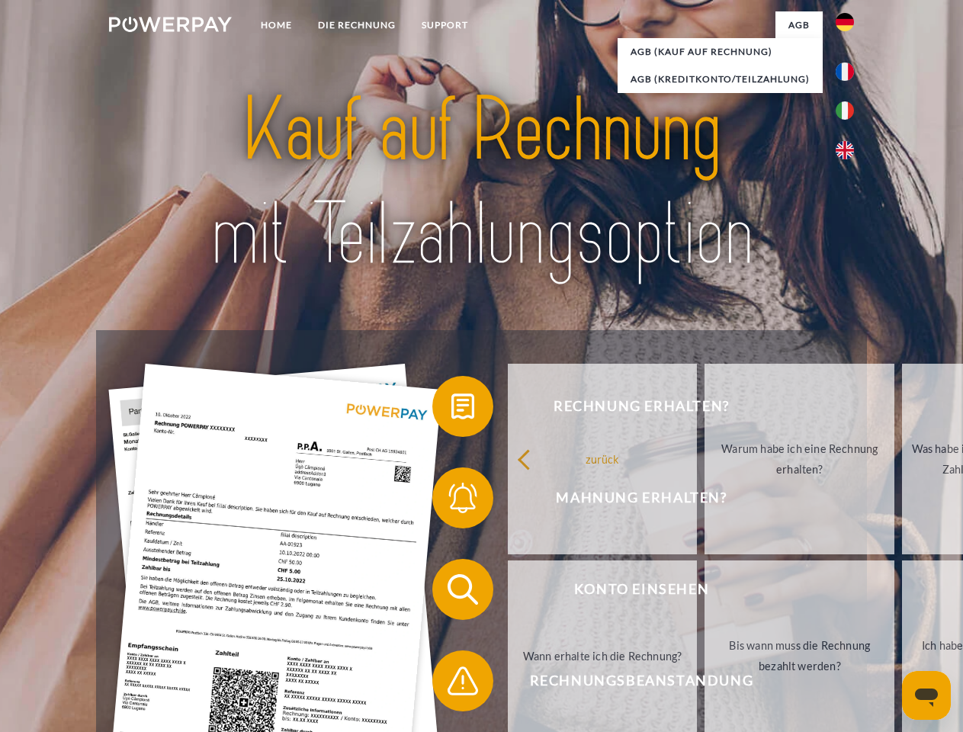  I want to click on a: Mahnung erhalten?, so click(630, 498).